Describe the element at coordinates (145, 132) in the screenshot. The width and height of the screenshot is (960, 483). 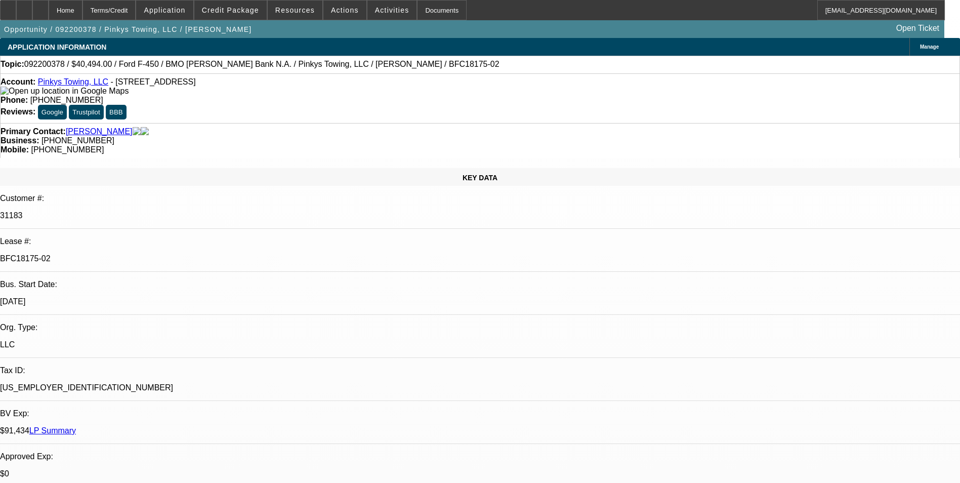
I see `img: linkedin-icon.png` at that location.